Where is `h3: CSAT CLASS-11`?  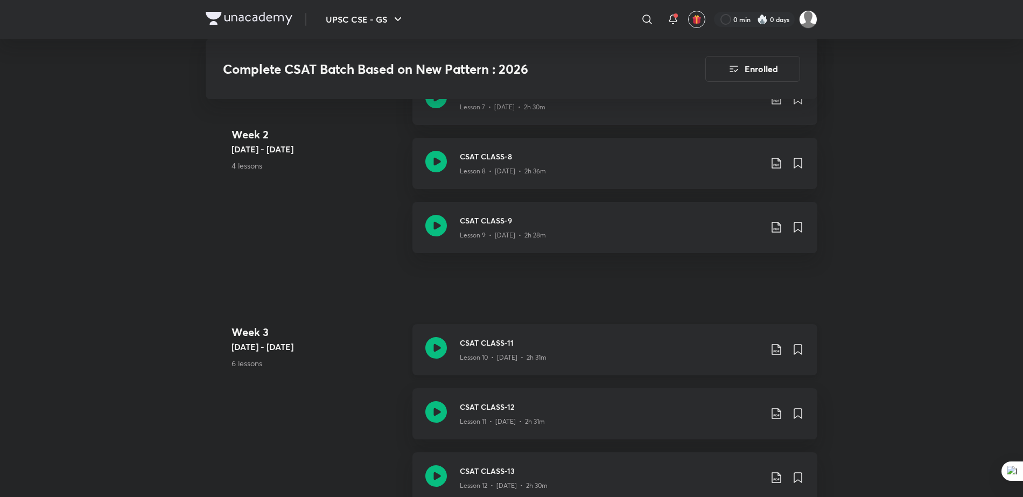
h3: CSAT CLASS-11 is located at coordinates (610, 342).